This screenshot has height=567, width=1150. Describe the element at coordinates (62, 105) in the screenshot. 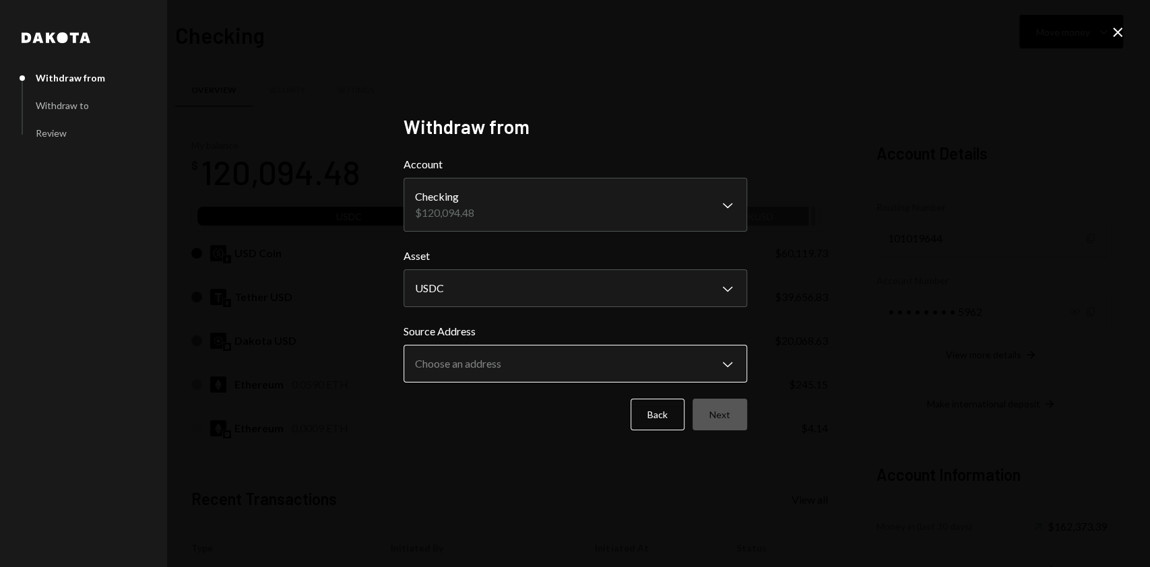

I see `div: Withdraw to` at that location.